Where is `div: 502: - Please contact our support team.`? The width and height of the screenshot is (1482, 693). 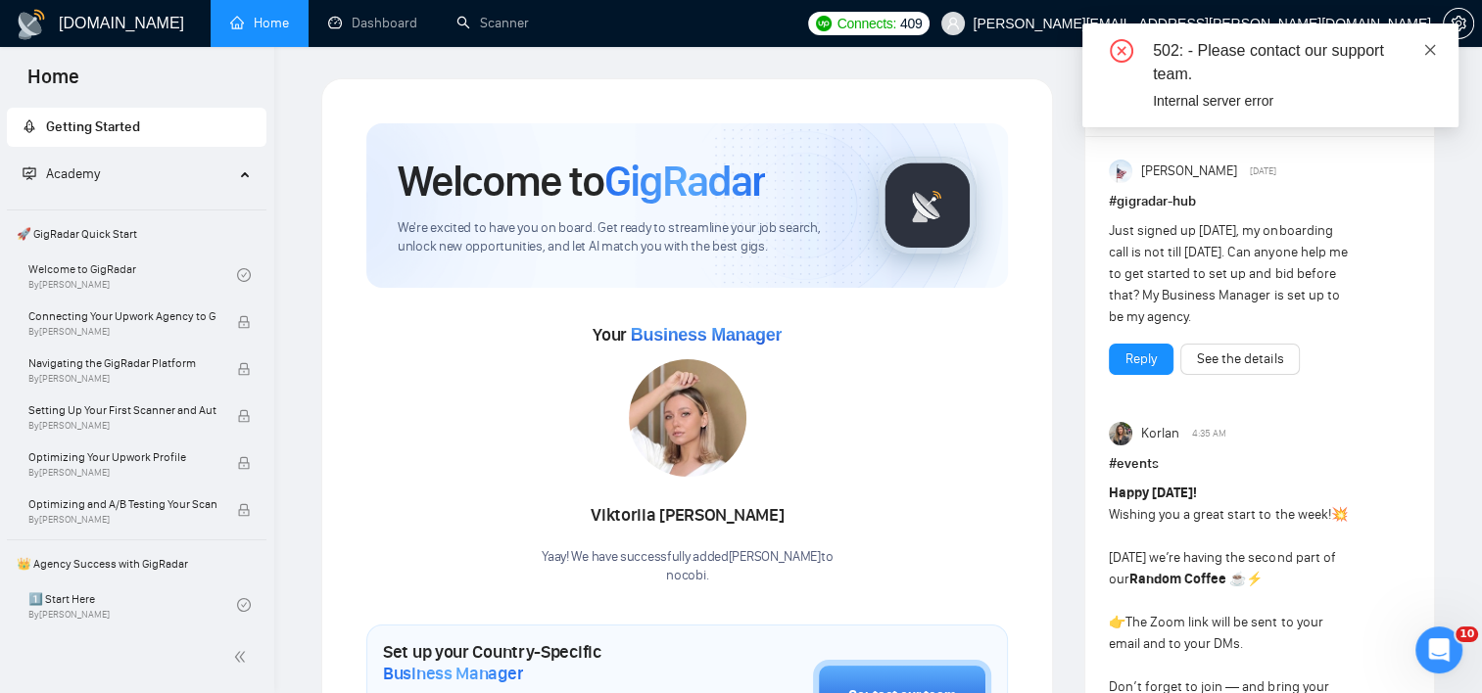
div: 502: - Please contact our support team. is located at coordinates (1294, 63).